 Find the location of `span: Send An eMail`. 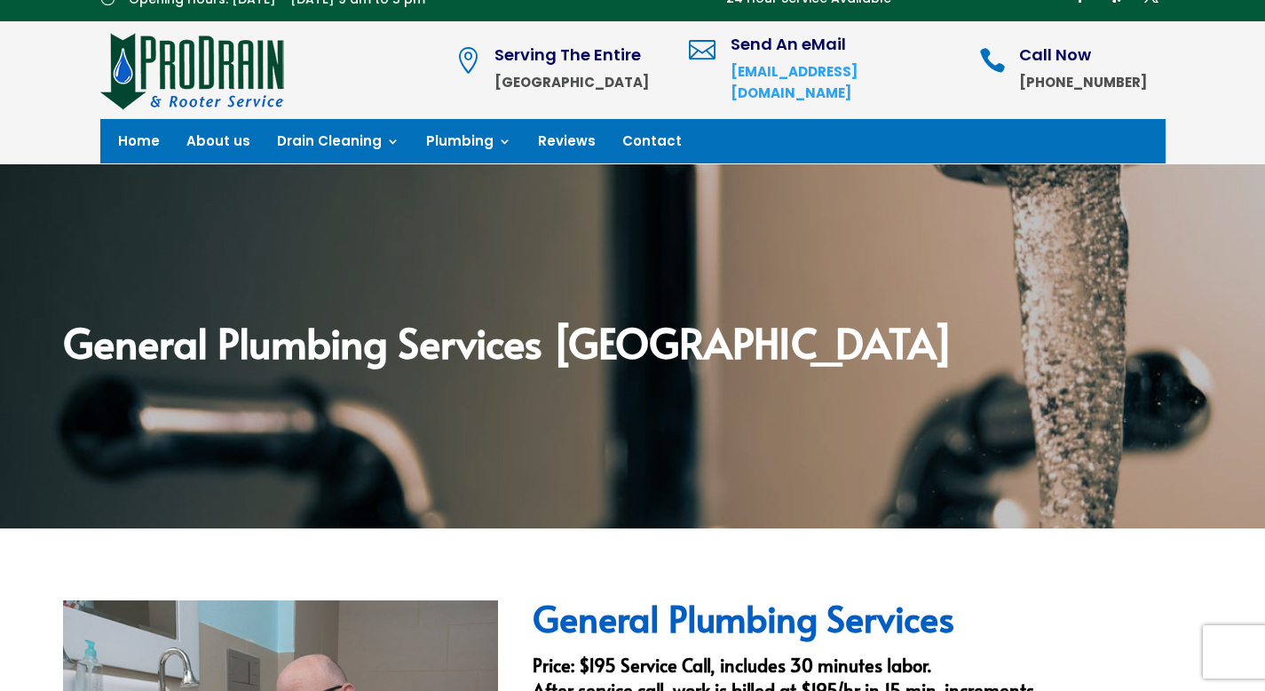

span: Send An eMail is located at coordinates (788, 43).